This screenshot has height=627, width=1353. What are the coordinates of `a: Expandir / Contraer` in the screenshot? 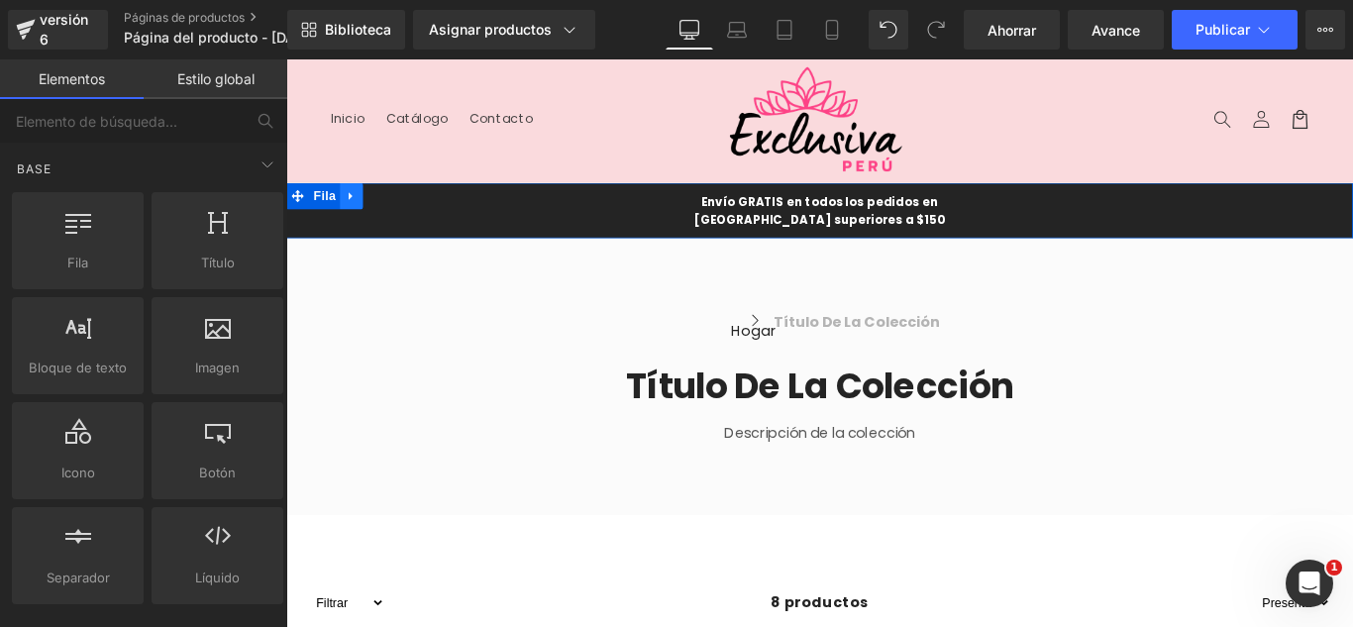 It's located at (73, 154).